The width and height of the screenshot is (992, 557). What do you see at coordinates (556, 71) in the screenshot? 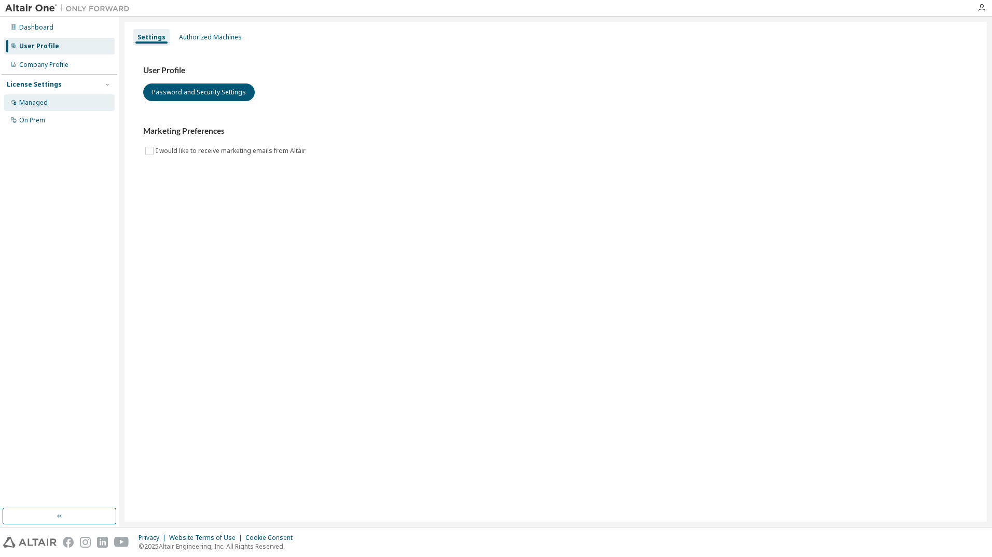
I see `h3: User Profile` at bounding box center [556, 71].